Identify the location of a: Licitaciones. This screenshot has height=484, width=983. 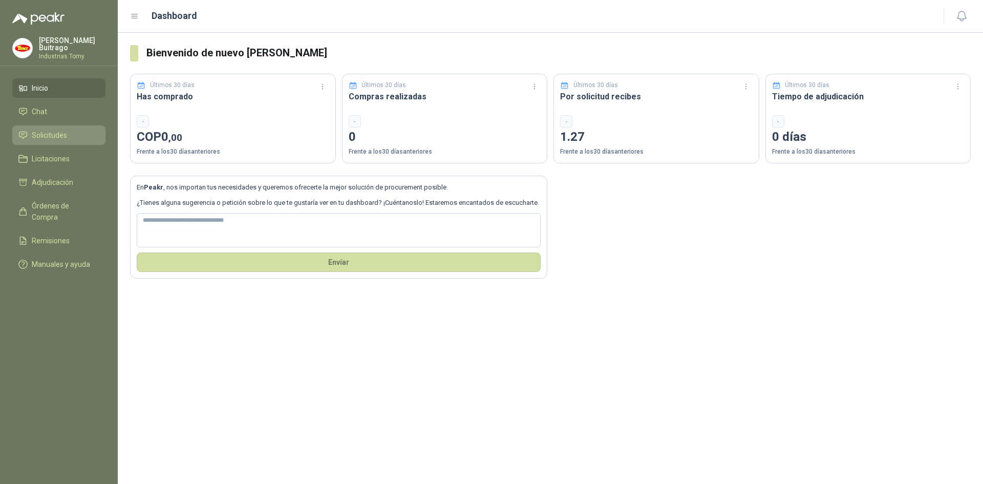
(59, 159).